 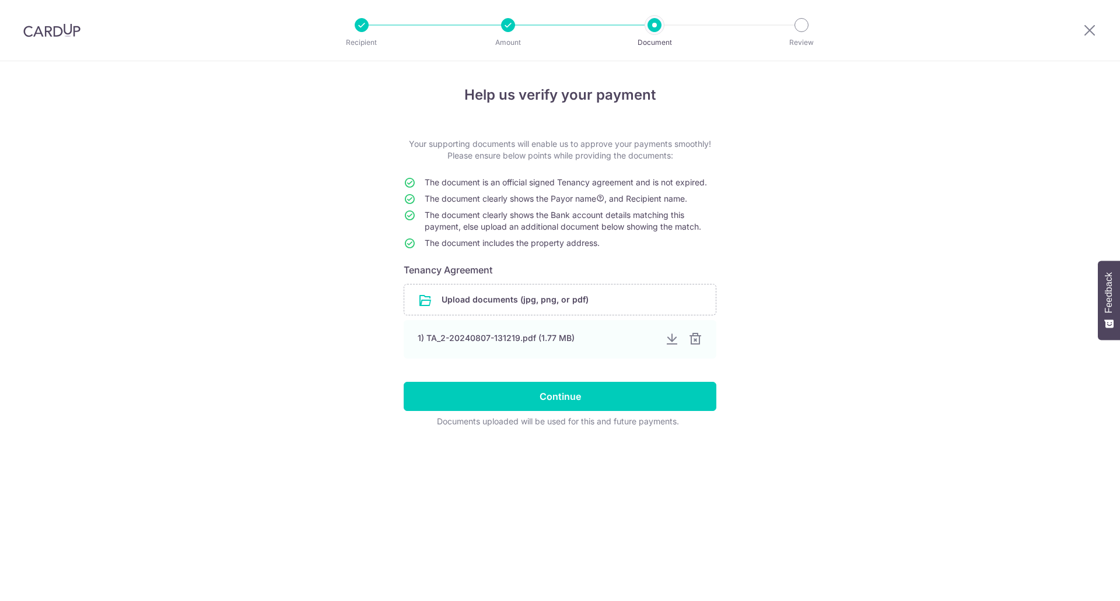 What do you see at coordinates (362, 43) in the screenshot?
I see `p: Recipient` at bounding box center [362, 43].